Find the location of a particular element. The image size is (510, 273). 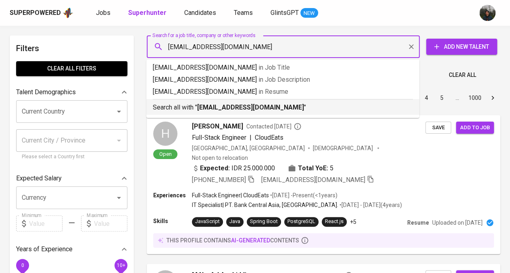

span: 10+ is located at coordinates (121, 266).